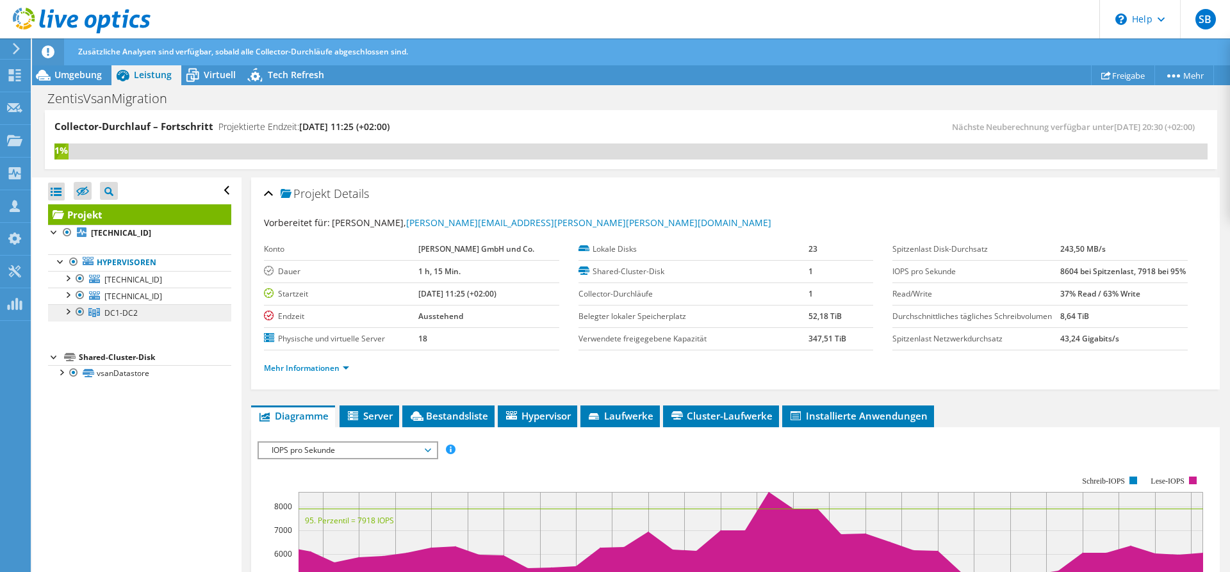 This screenshot has width=1230, height=572. I want to click on h4: Projektierte Endzeit:, so click(304, 127).